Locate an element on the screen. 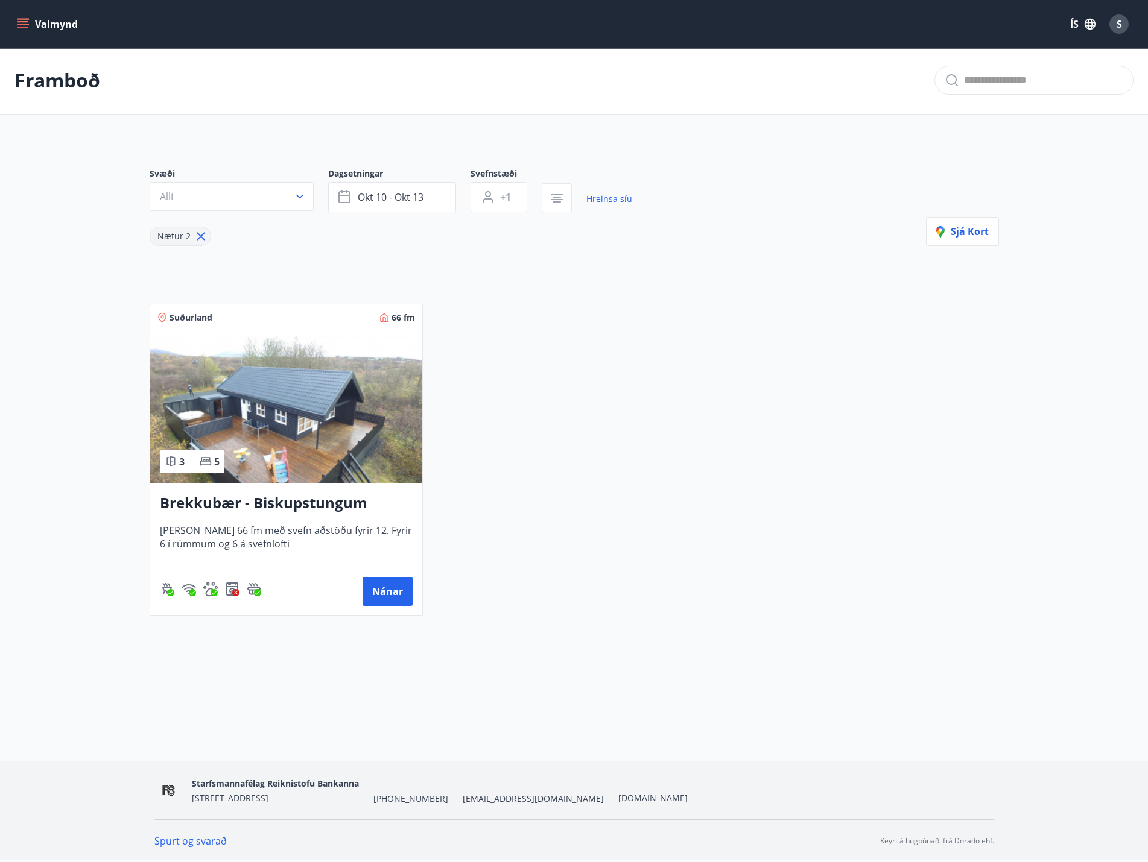 The width and height of the screenshot is (1148, 862). button: okt 10 - okt 13 is located at coordinates (392, 197).